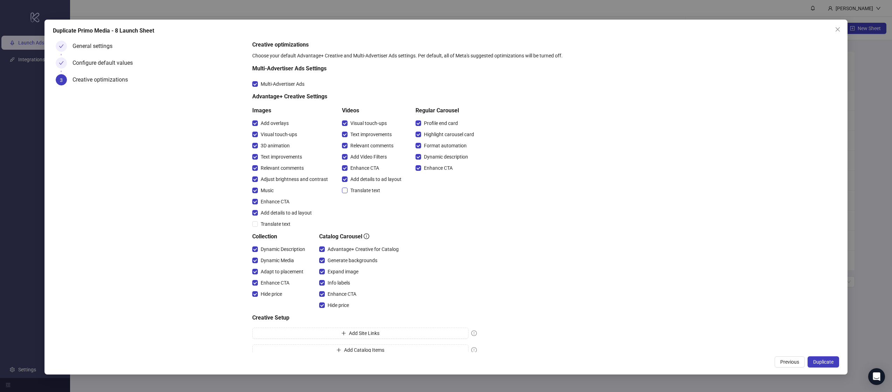 The width and height of the screenshot is (892, 392). I want to click on span: Multi-Advertiser Ads, so click(282, 84).